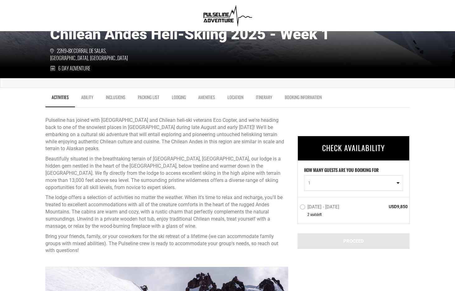 The image size is (455, 291). I want to click on a: Amenities, so click(207, 99).